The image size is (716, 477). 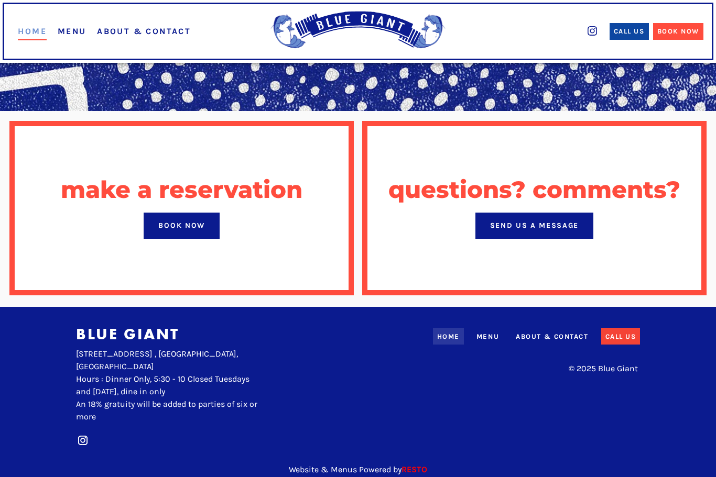 I want to click on div: About & Contact, so click(x=552, y=337).